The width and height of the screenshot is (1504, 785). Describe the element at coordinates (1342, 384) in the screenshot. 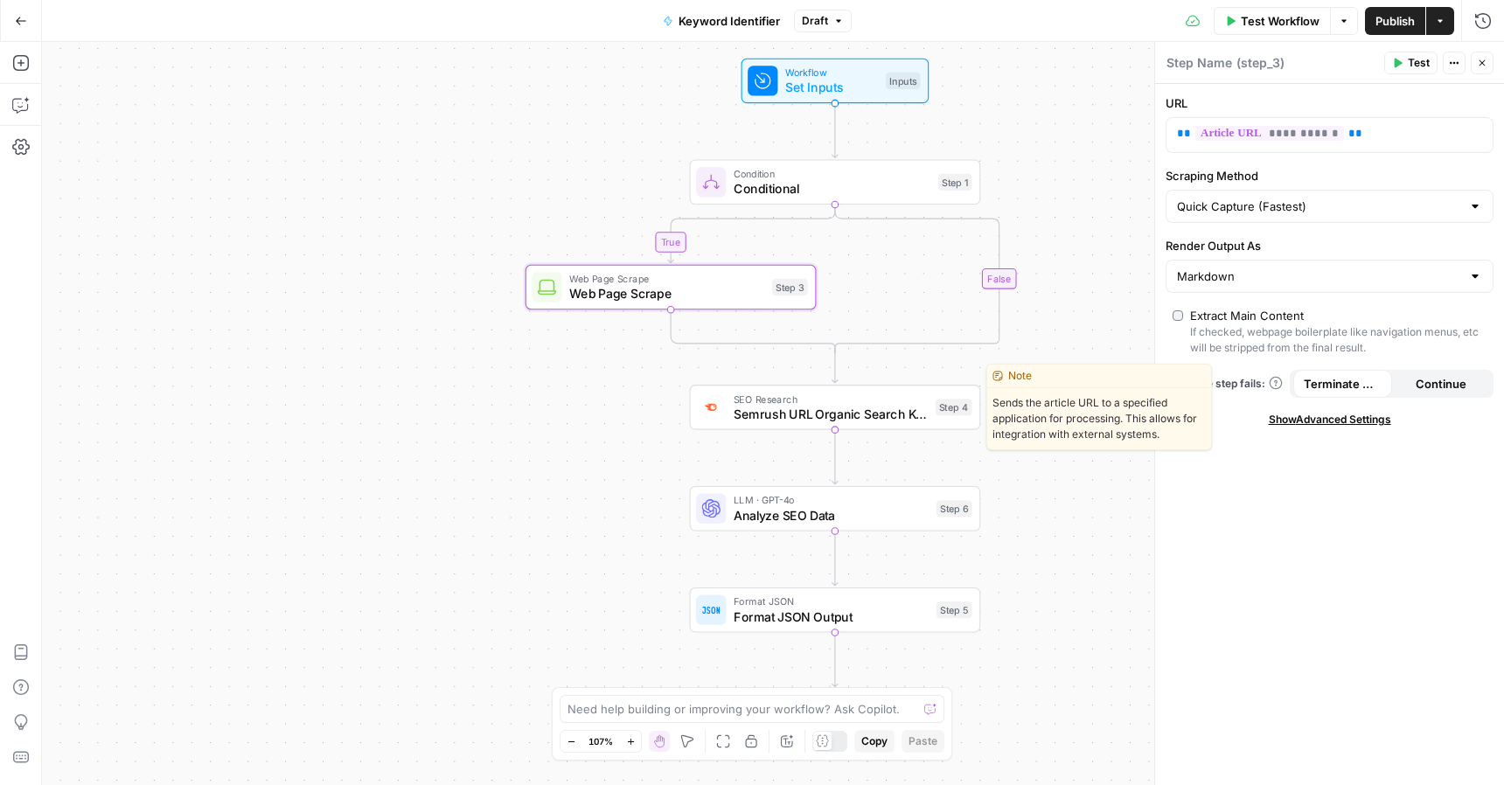

I see `span: Terminate Workflow` at that location.